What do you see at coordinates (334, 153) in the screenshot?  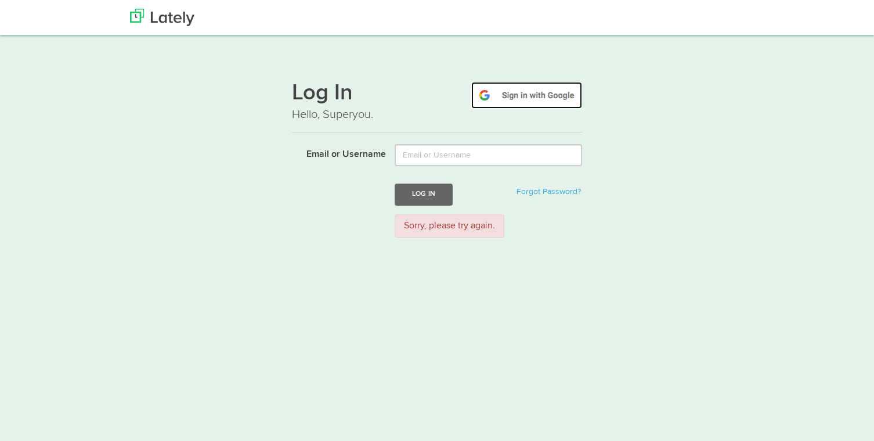 I see `label: Email or Username` at bounding box center [334, 153].